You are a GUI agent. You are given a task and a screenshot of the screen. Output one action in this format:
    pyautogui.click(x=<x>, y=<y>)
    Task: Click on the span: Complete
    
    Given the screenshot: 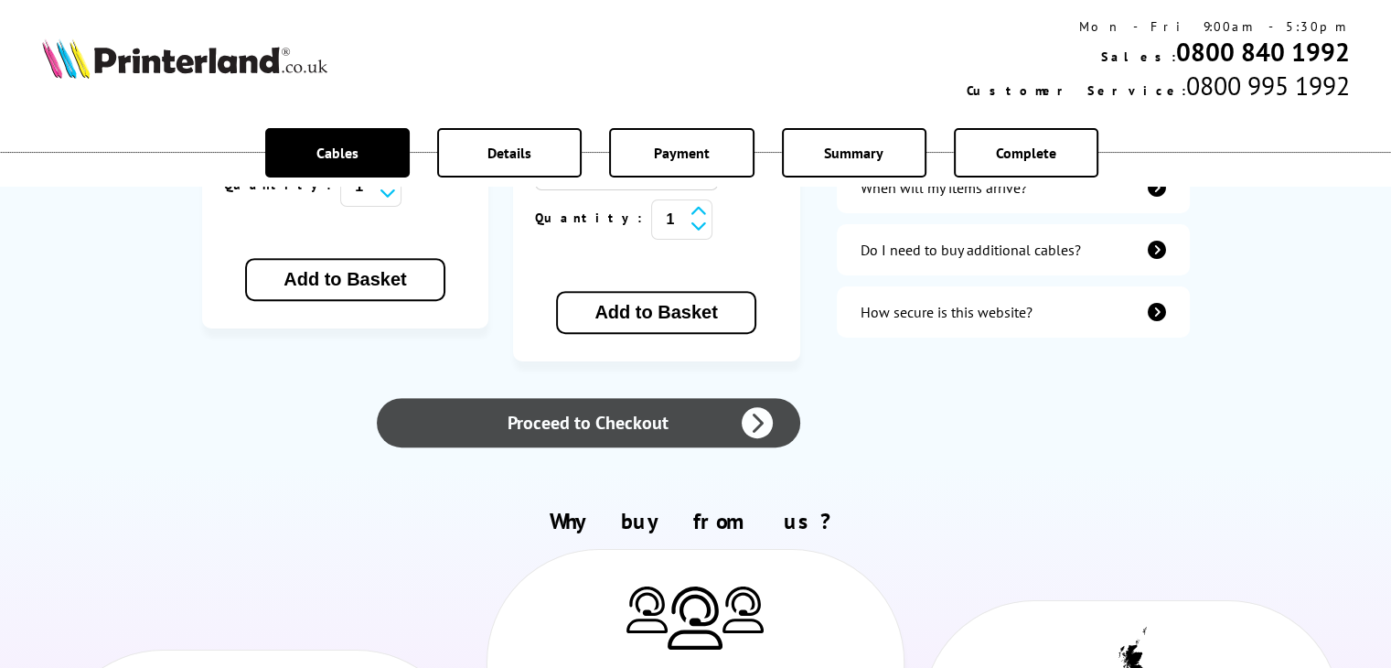 What is the action you would take?
    pyautogui.click(x=1026, y=153)
    